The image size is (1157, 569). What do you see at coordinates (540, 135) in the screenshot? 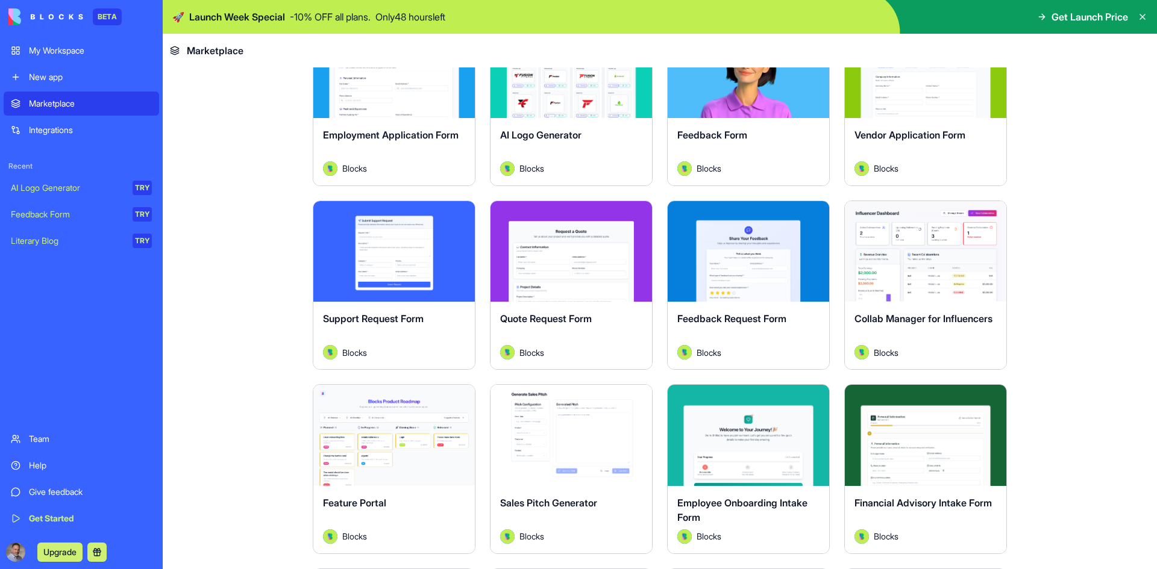
I see `span: AI Logo Generator` at bounding box center [540, 135].